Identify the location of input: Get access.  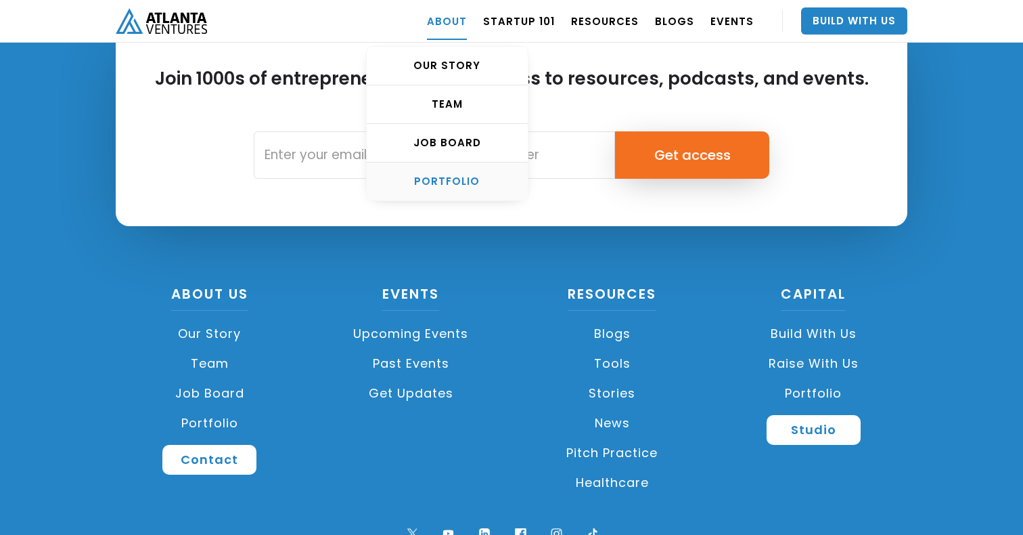
(692, 155).